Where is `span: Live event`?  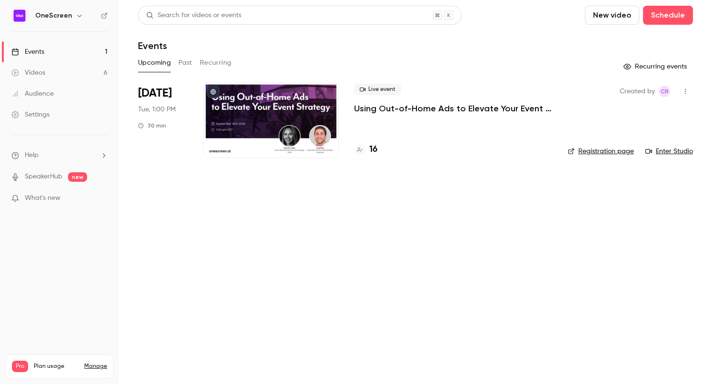 span: Live event is located at coordinates (378, 90).